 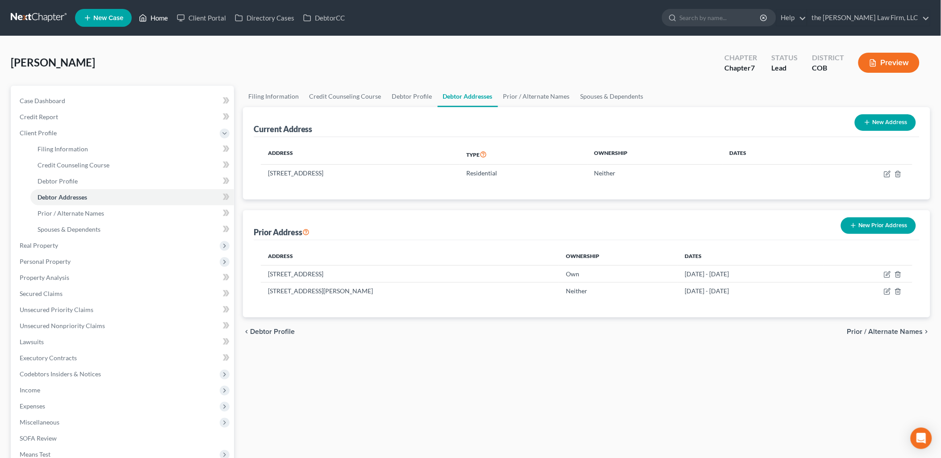 I want to click on i: chevron_right, so click(x=927, y=332).